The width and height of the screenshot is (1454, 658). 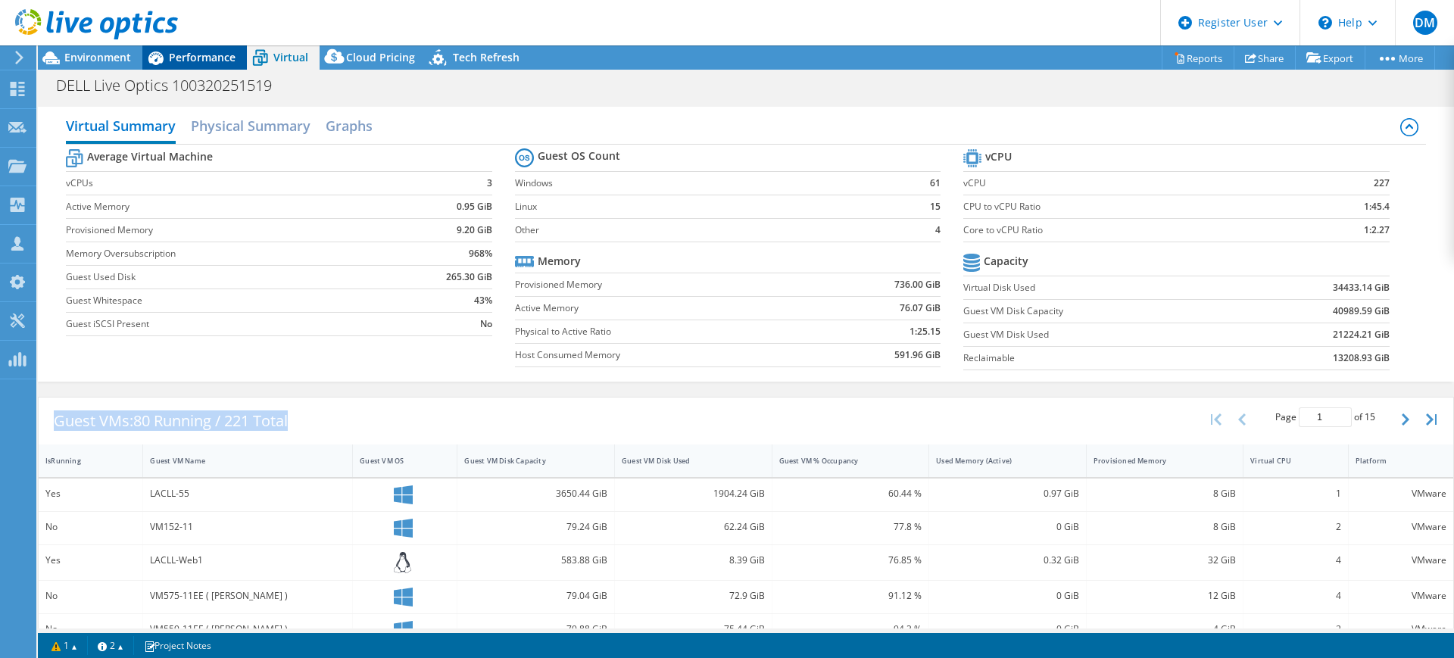 What do you see at coordinates (474, 207) in the screenshot?
I see `b: 0.95 GiB` at bounding box center [474, 207].